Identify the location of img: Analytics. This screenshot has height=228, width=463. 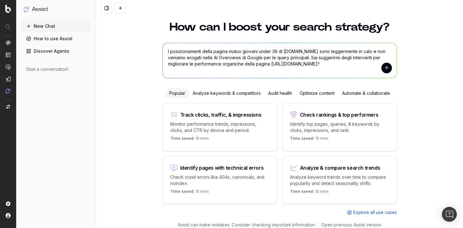
(8, 43).